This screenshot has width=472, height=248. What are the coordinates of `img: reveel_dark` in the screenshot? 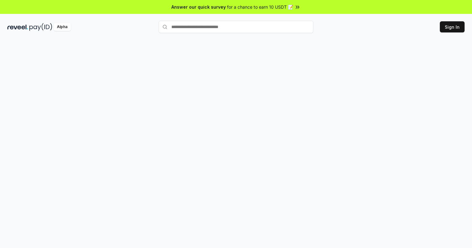 It's located at (18, 27).